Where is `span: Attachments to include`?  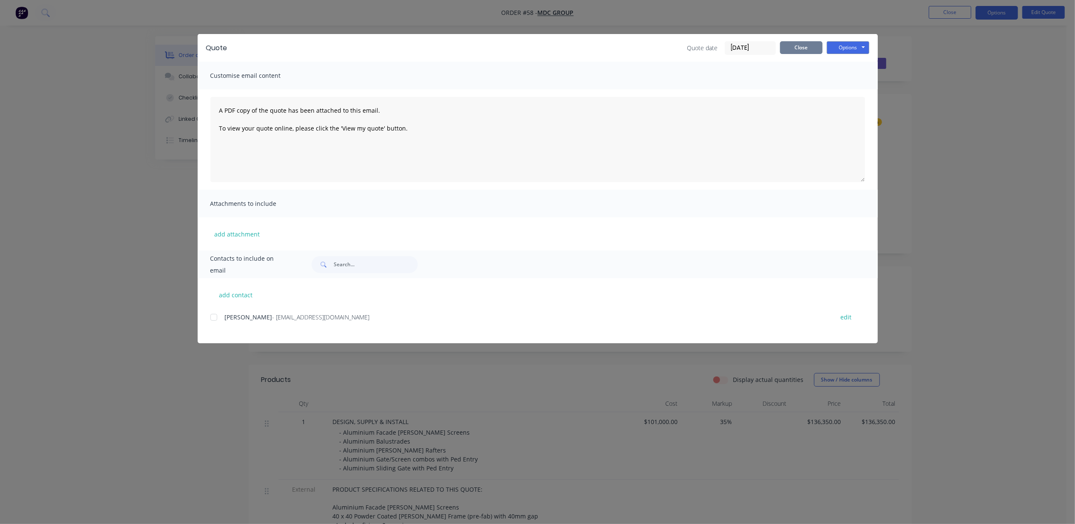
span: Attachments to include is located at coordinates (257, 204).